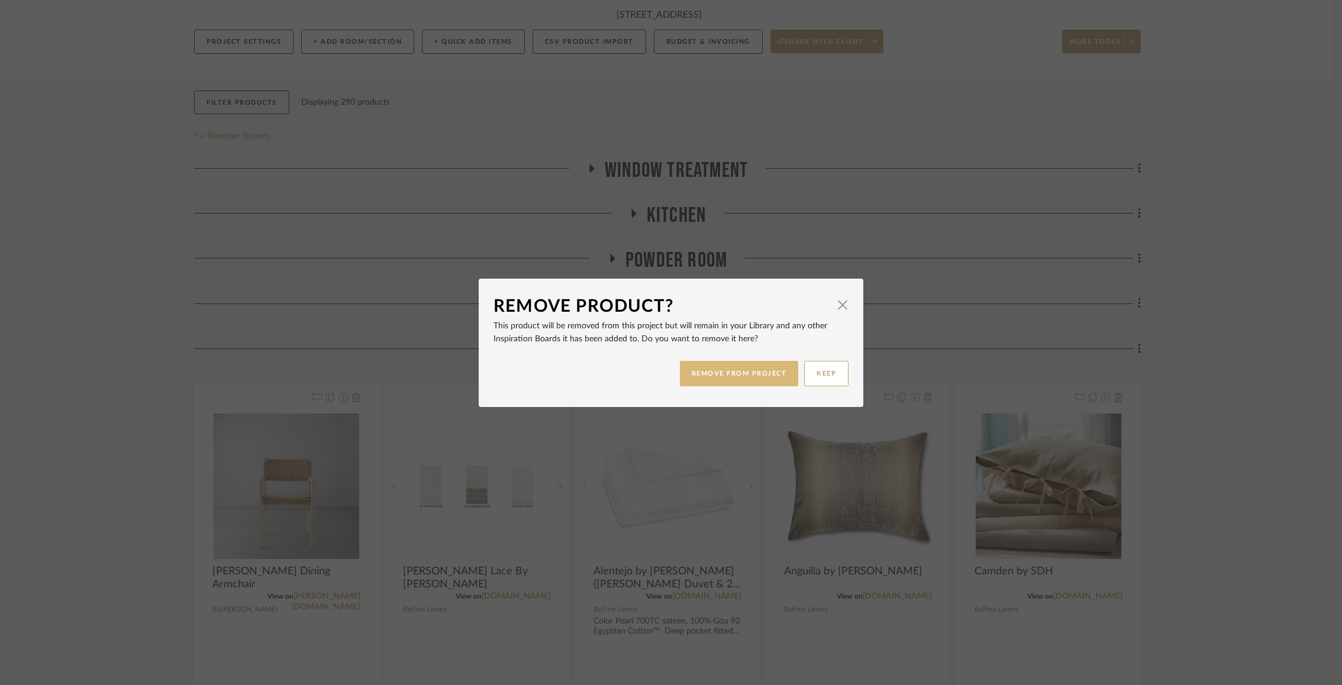  What do you see at coordinates (843, 305) in the screenshot?
I see `button: Close` at bounding box center [843, 305].